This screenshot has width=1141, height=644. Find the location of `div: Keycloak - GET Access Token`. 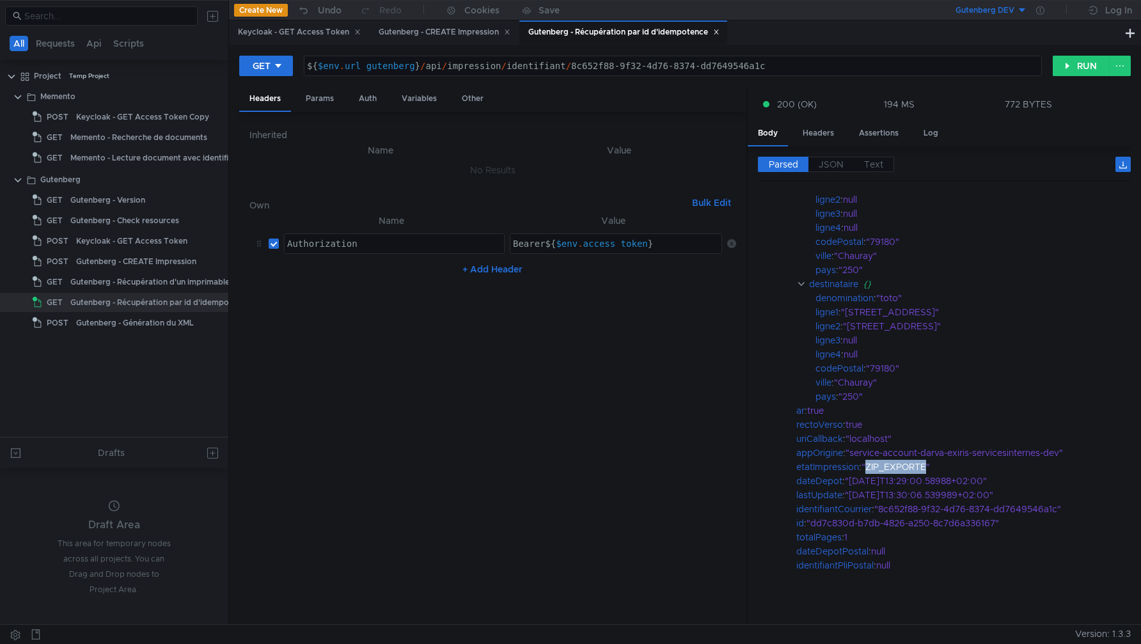

div: Keycloak - GET Access Token is located at coordinates (299, 32).